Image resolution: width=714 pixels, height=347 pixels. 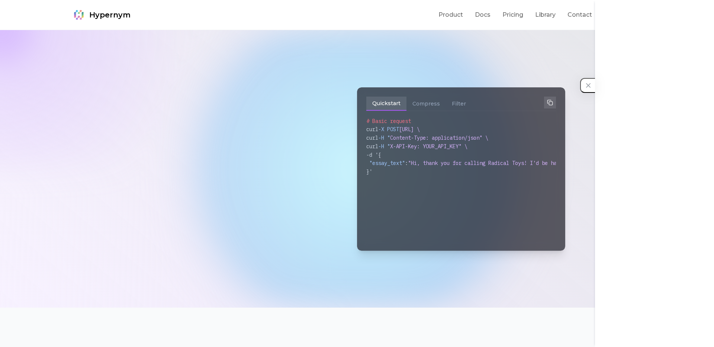 What do you see at coordinates (110, 15) in the screenshot?
I see `span: Hypernym` at bounding box center [110, 15].